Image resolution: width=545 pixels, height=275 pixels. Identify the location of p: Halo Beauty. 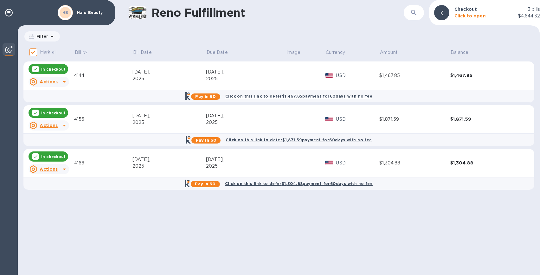
(93, 13).